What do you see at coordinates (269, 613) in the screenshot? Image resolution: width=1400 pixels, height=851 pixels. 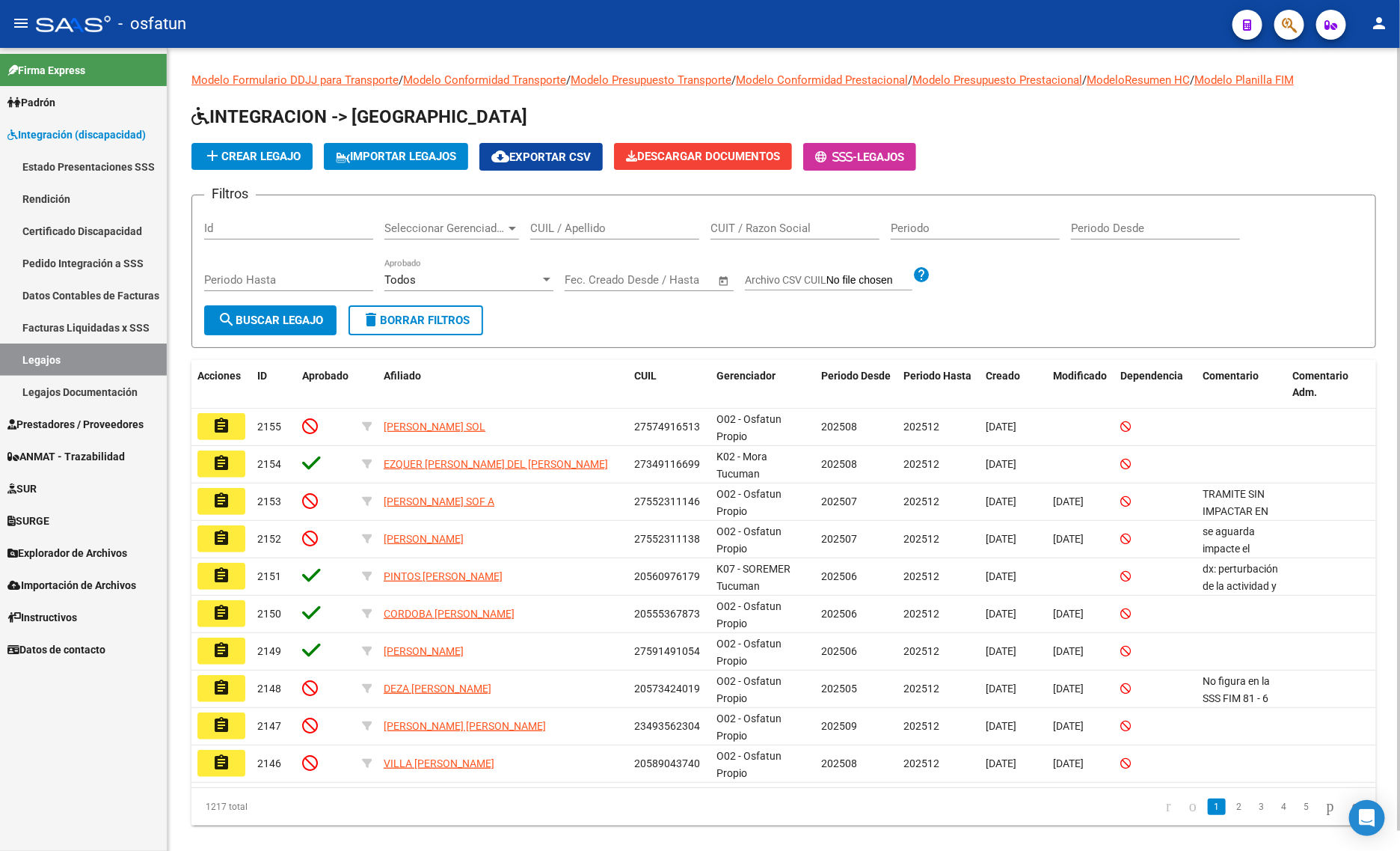 I see `span: 2150` at bounding box center [269, 613].